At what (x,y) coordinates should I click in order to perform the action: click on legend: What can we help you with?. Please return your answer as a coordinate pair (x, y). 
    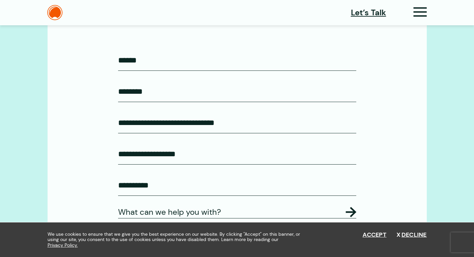
    Looking at the image, I should click on (237, 212).